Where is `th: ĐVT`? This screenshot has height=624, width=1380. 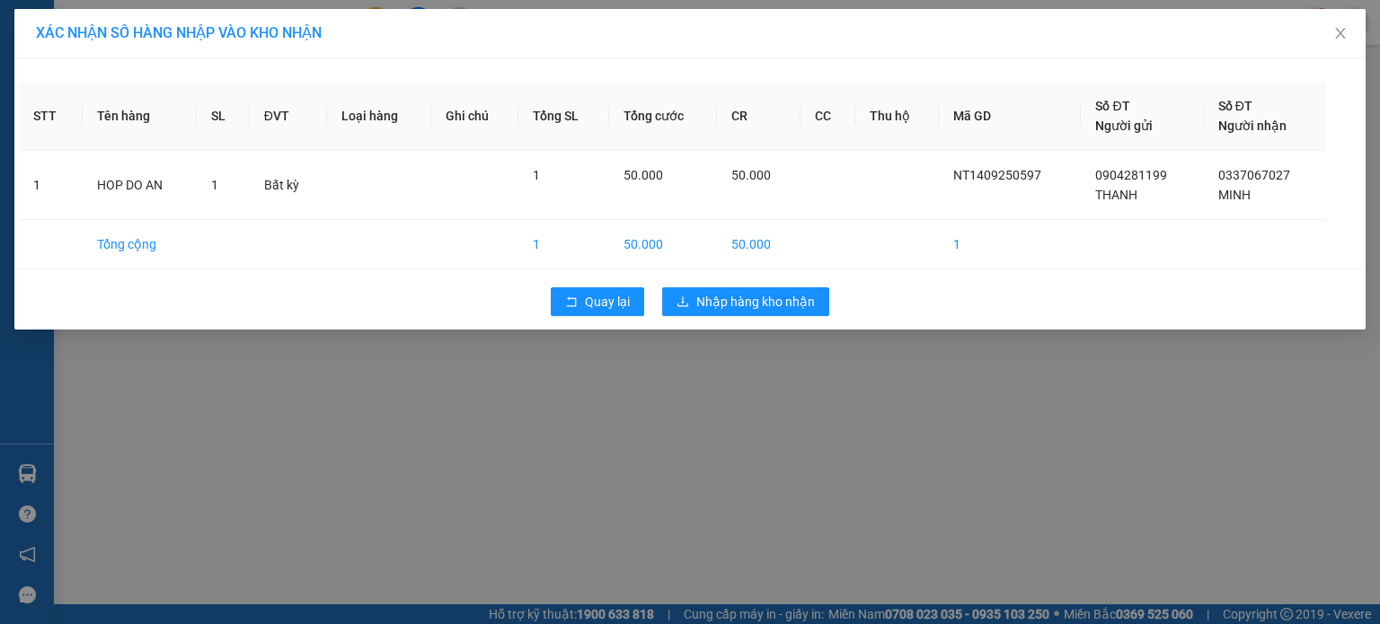
th: ĐVT is located at coordinates (288, 116).